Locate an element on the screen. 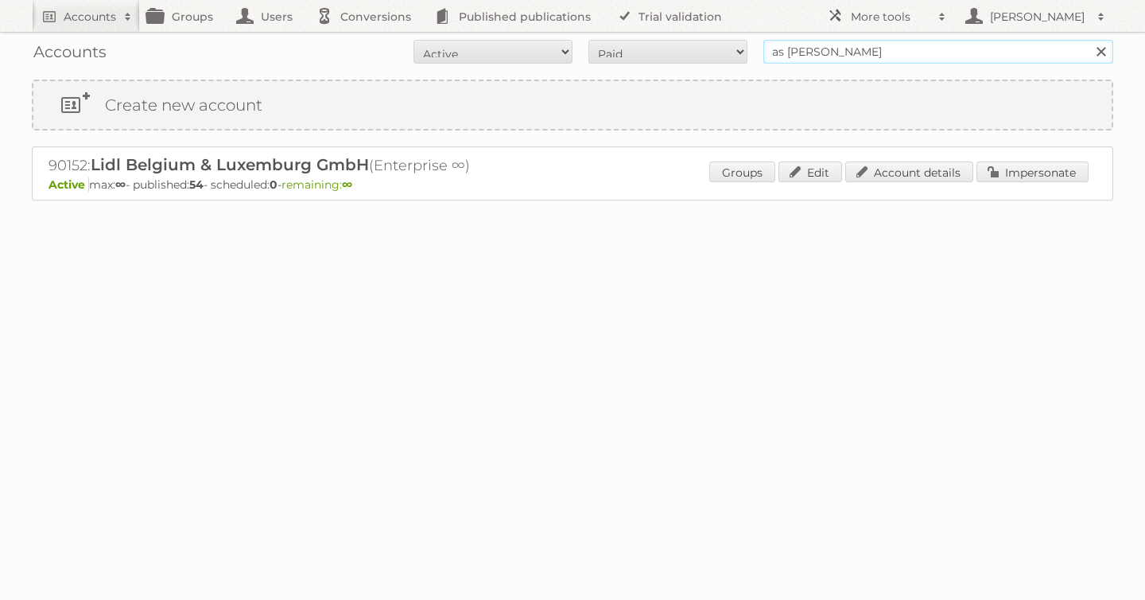  a: Account details is located at coordinates (909, 172).